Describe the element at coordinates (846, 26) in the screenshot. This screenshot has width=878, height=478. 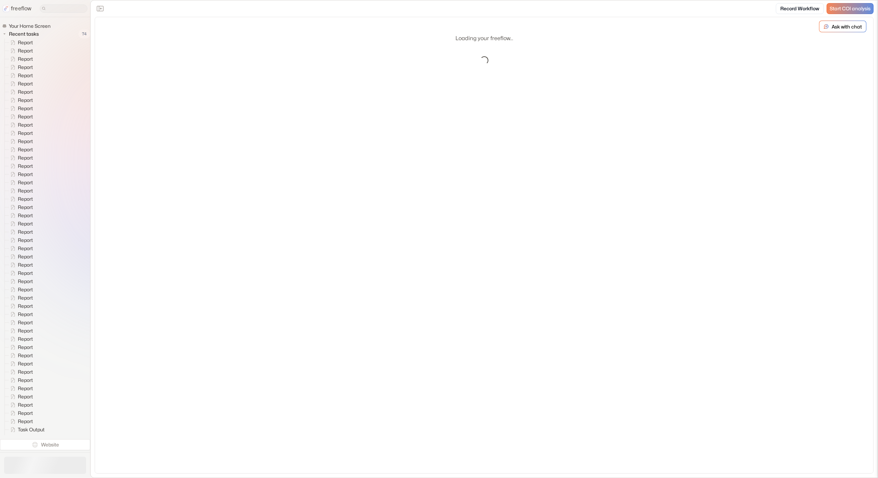
I see `p: Ask with chat` at that location.